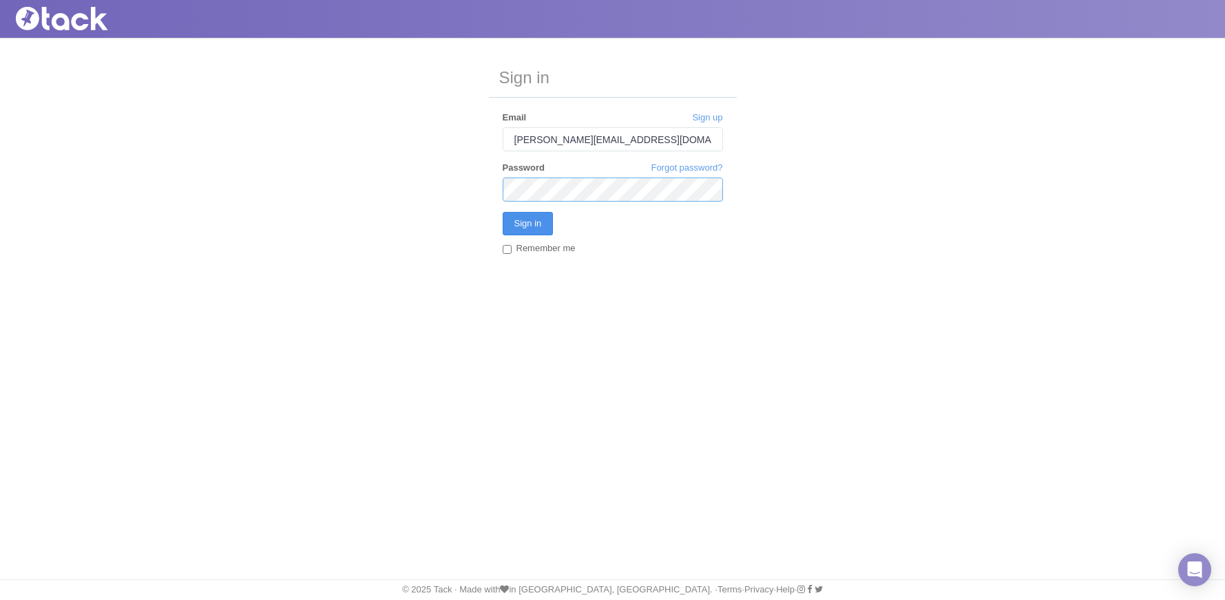 Image resolution: width=1225 pixels, height=600 pixels. Describe the element at coordinates (528, 224) in the screenshot. I see `input: Sign in` at that location.